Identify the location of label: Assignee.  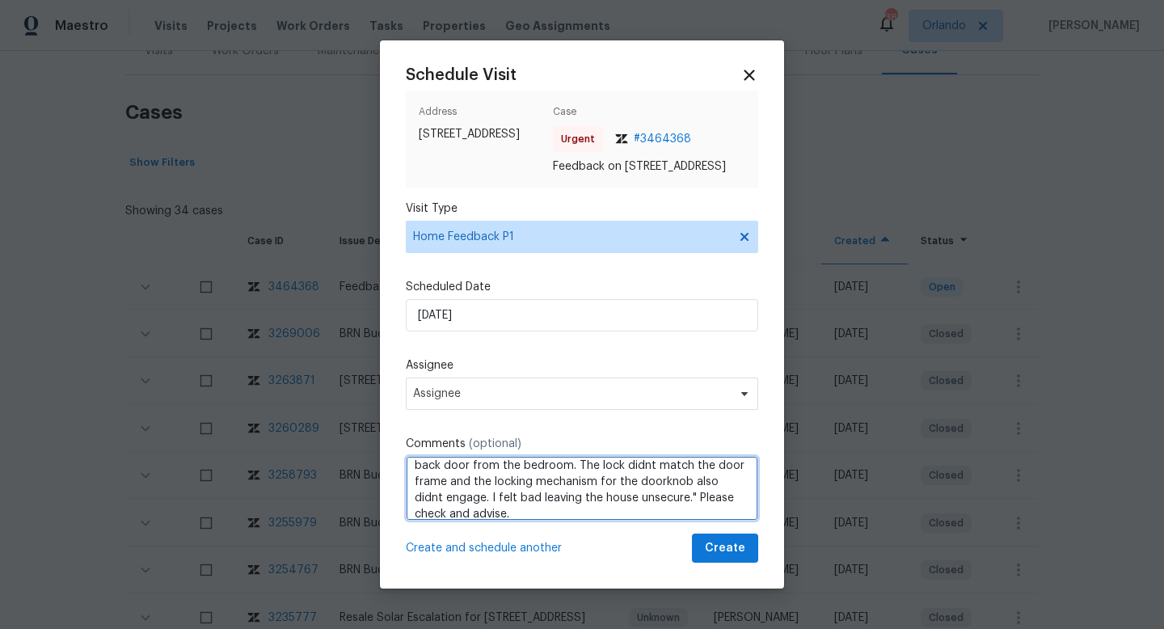
(582, 365).